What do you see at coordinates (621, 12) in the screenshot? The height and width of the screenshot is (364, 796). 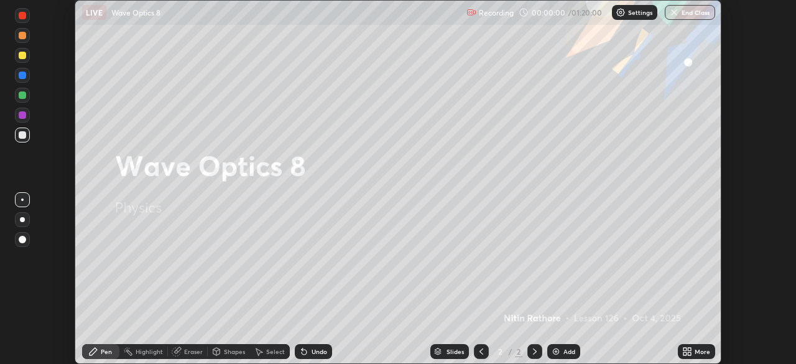 I see `img: class-settings-icons` at bounding box center [621, 12].